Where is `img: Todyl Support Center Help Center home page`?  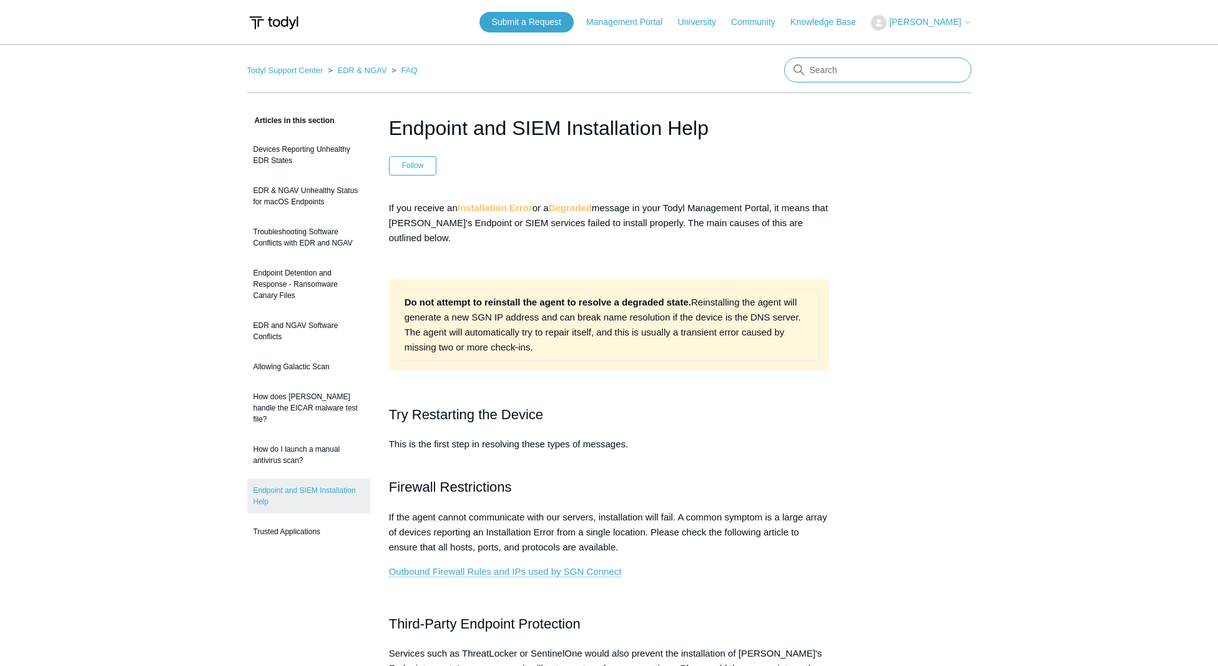 img: Todyl Support Center Help Center home page is located at coordinates (274, 22).